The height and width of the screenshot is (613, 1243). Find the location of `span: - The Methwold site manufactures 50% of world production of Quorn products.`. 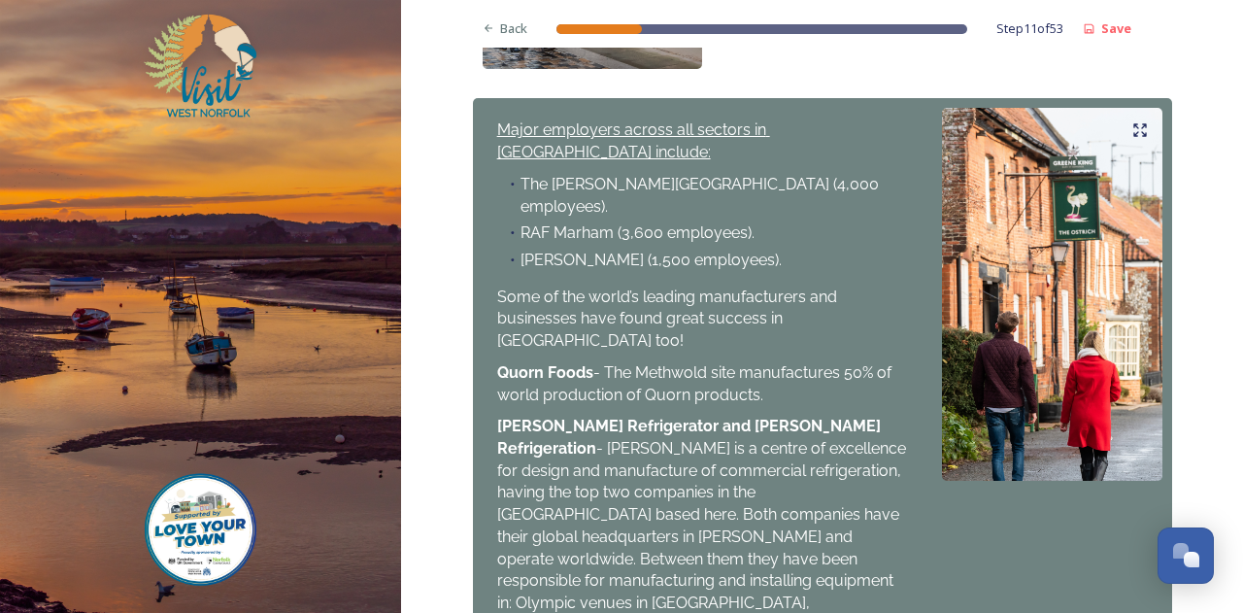

span: - The Methwold site manufactures 50% of world production of Quorn products. is located at coordinates (696, 384).